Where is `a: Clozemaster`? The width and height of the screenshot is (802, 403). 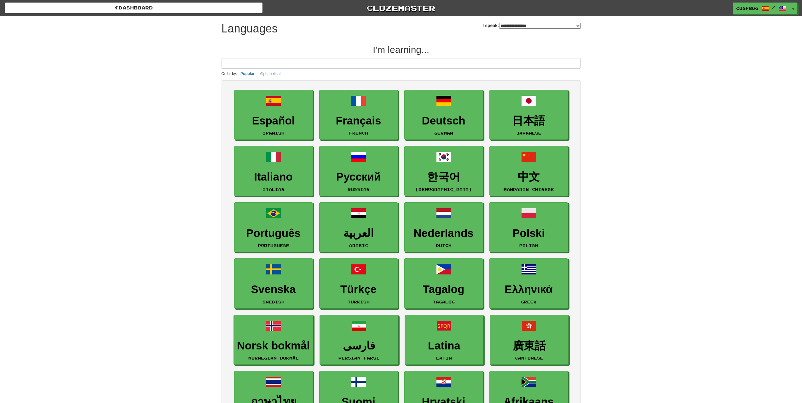 a: Clozemaster is located at coordinates (401, 8).